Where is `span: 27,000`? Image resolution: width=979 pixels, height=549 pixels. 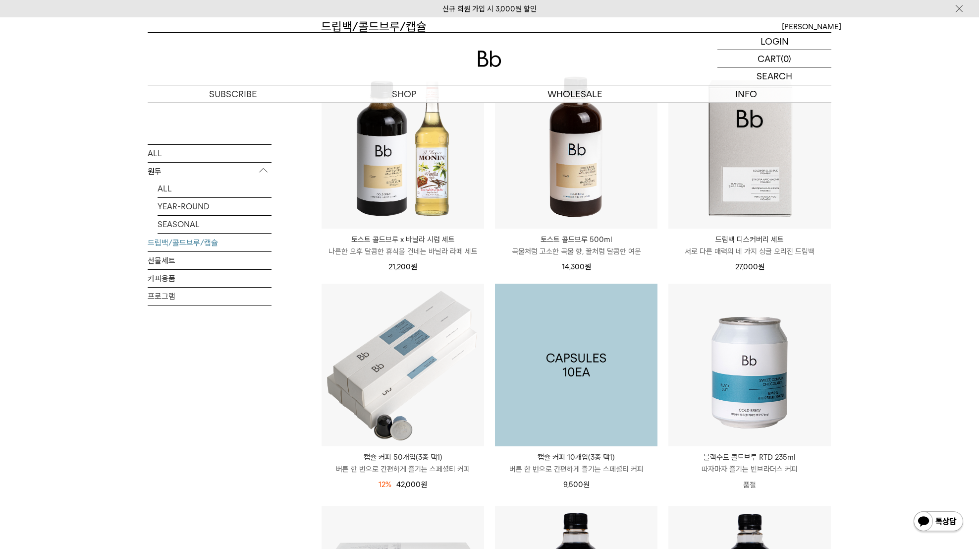 span: 27,000 is located at coordinates (750, 267).